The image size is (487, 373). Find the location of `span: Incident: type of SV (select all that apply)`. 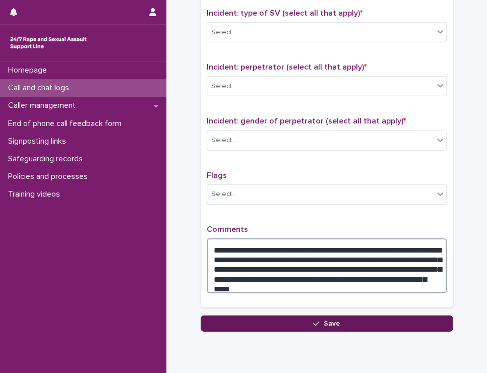

span: Incident: type of SV (select all that apply) is located at coordinates (285, 13).